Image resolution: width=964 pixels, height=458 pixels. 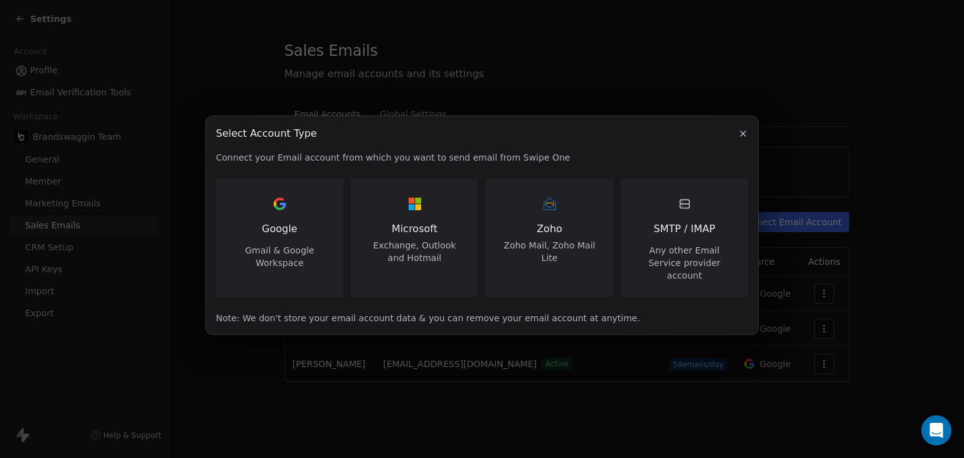 I want to click on span: Exchange, Outlook and Hotmail, so click(x=414, y=252).